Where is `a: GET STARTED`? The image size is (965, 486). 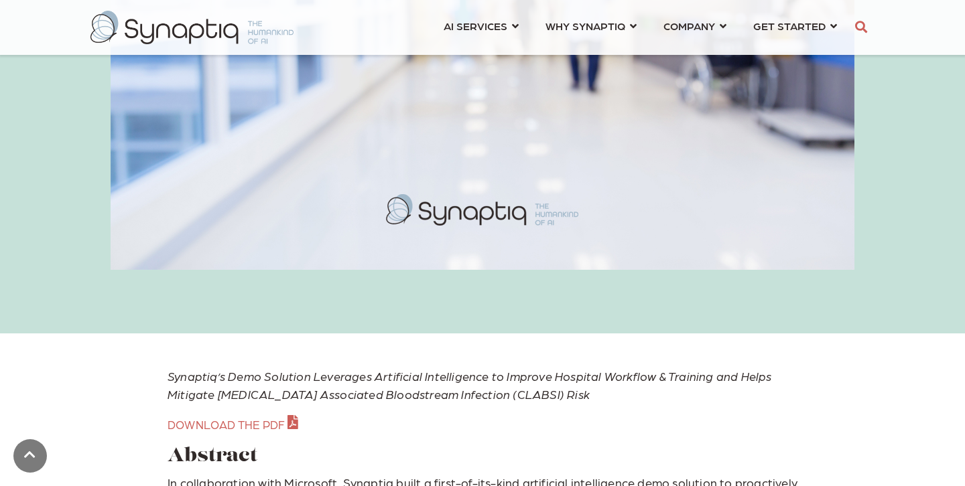
a: GET STARTED is located at coordinates (795, 25).